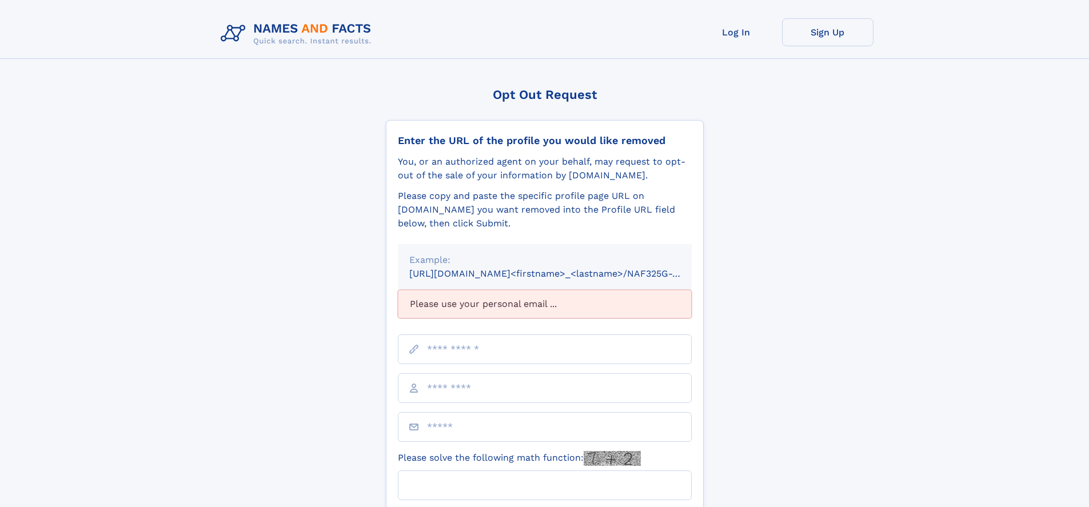  What do you see at coordinates (545, 260) in the screenshot?
I see `div: Example:` at bounding box center [545, 260].